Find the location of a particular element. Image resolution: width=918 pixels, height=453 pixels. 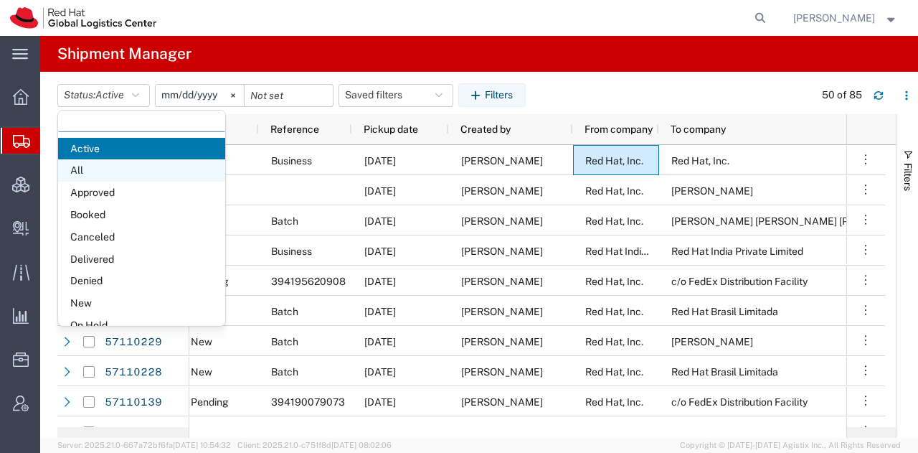

span: Pending is located at coordinates (209, 402).